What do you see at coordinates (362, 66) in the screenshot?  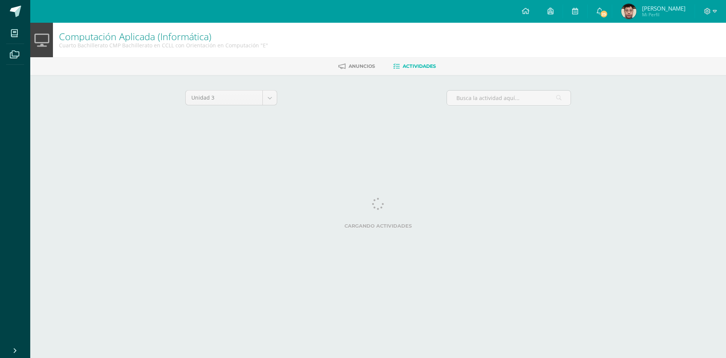 I see `span: Anuncios` at bounding box center [362, 66].